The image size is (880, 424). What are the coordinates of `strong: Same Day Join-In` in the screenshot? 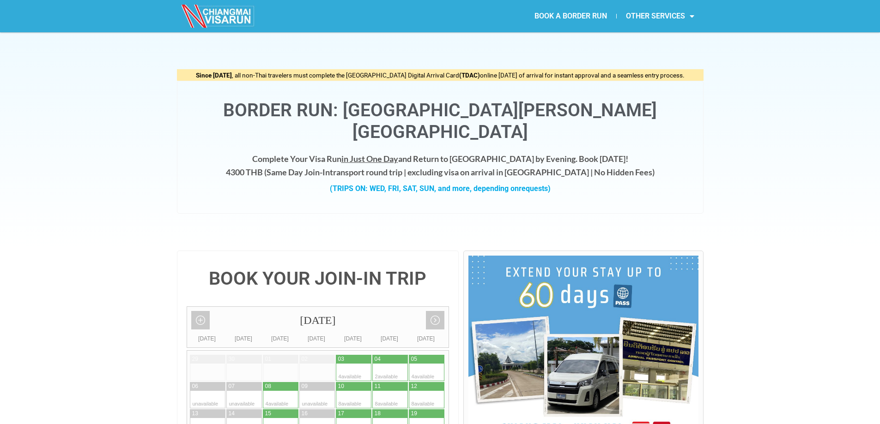 It's located at (298, 172).